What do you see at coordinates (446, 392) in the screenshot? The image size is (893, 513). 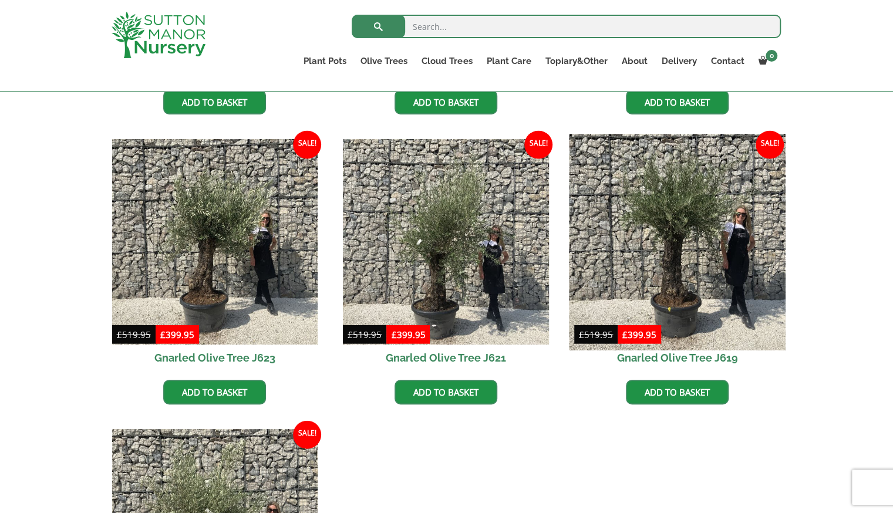 I see `a: Add to basket: “Gnarled Olive Tree J621”` at bounding box center [446, 392].